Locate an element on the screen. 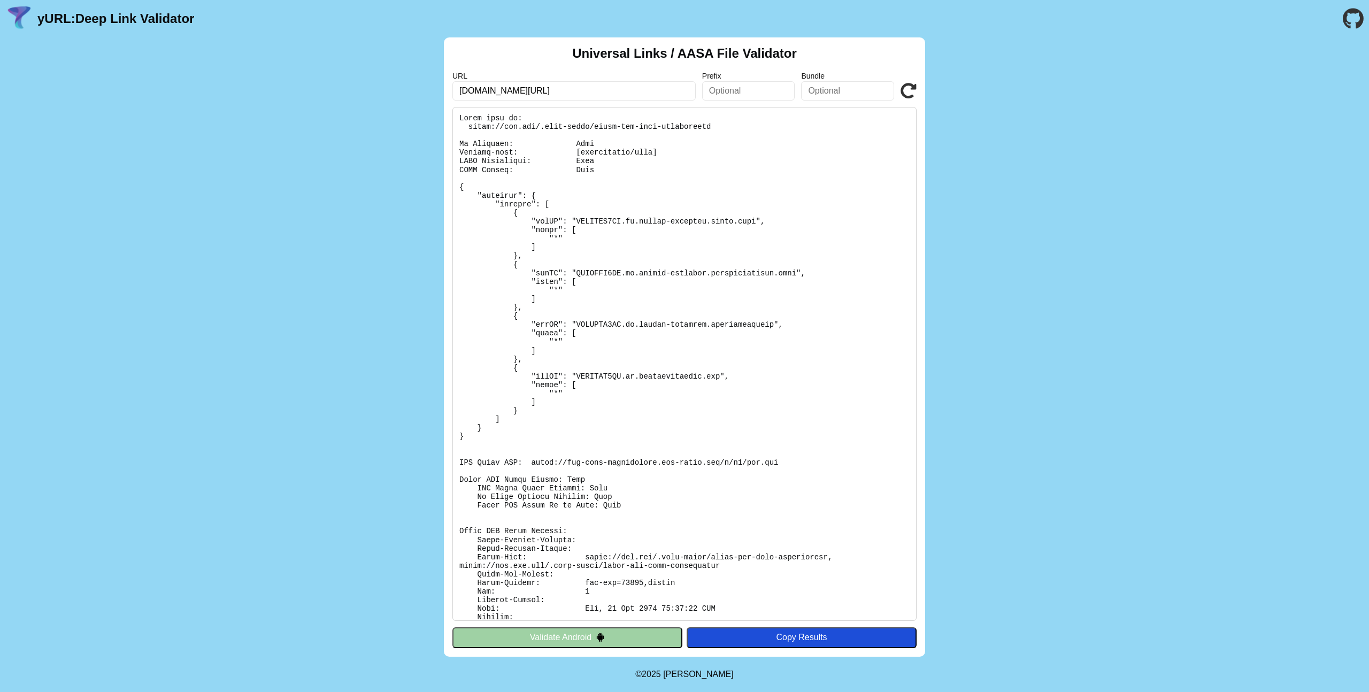  button: Validate Android is located at coordinates (567, 637).